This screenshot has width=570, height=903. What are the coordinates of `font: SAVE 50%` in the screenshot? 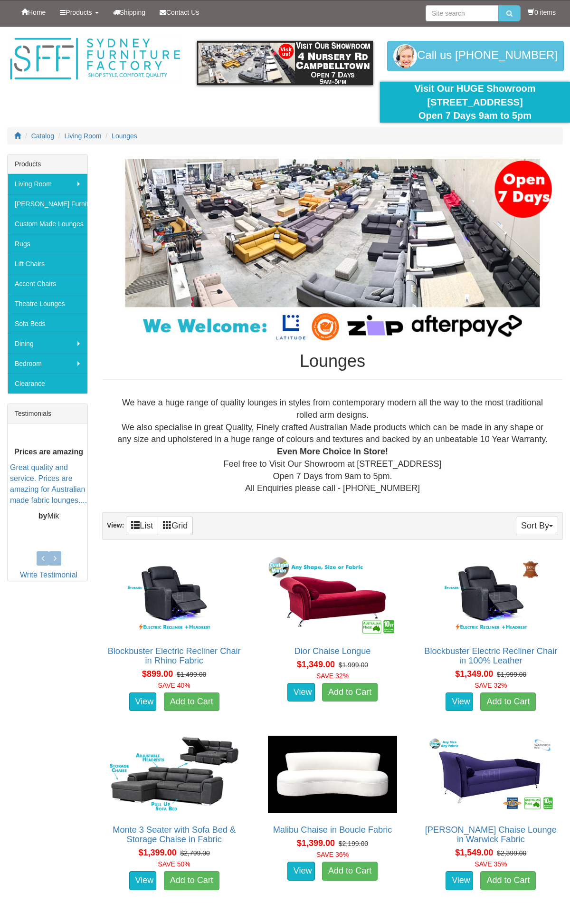 It's located at (174, 864).